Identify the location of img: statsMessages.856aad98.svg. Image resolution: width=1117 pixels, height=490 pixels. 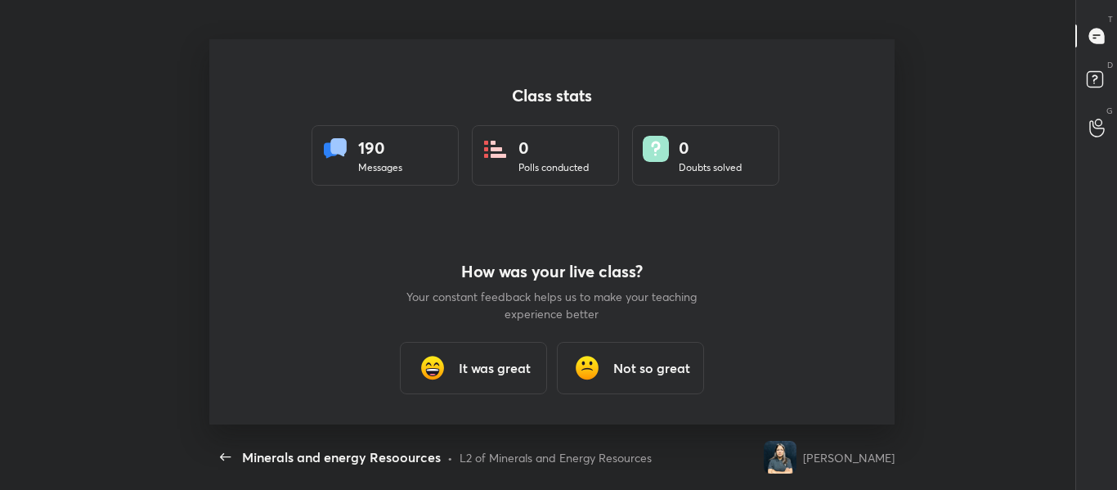
(335, 149).